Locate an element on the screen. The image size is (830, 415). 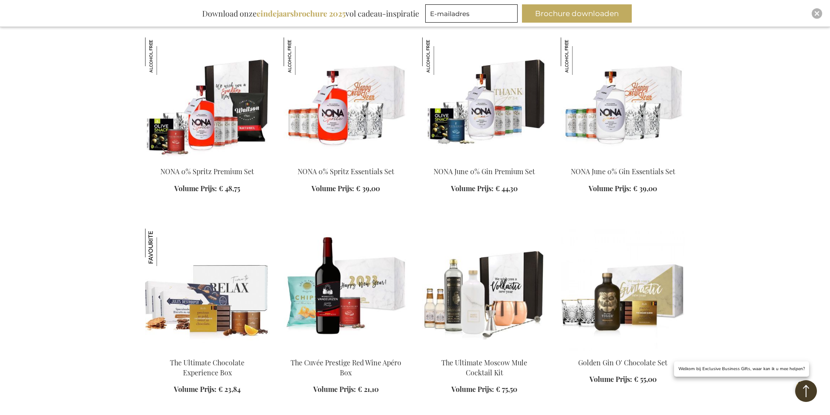
form: marketing offers and promotions is located at coordinates (473, 15).